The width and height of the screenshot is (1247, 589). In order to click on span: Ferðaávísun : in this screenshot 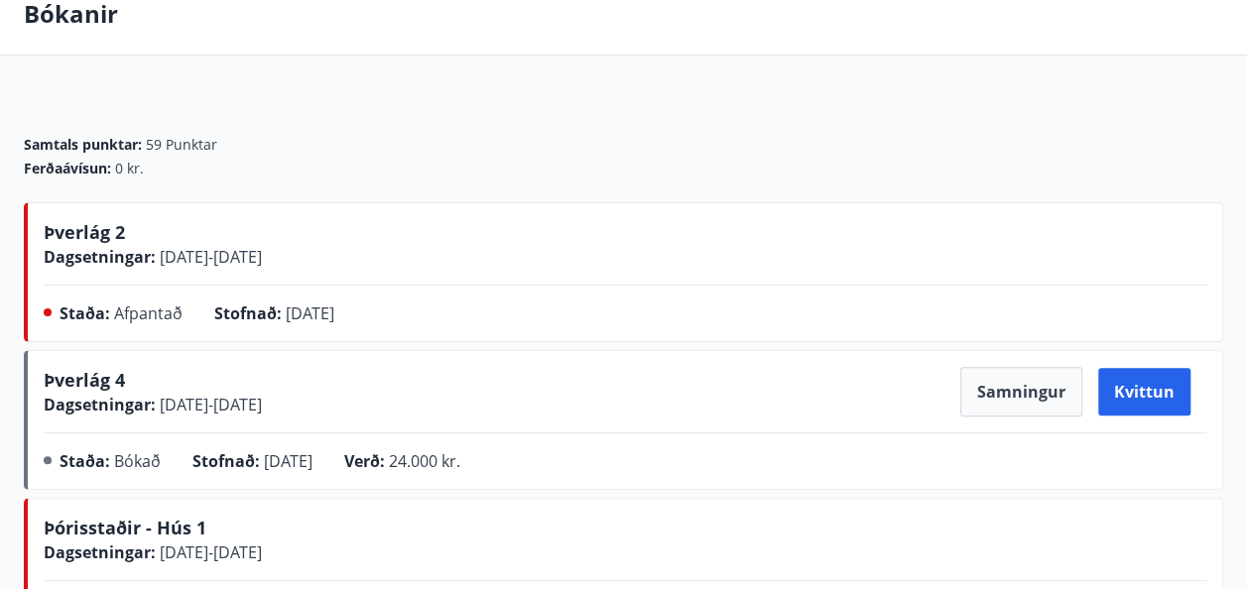, I will do `click(67, 169)`.